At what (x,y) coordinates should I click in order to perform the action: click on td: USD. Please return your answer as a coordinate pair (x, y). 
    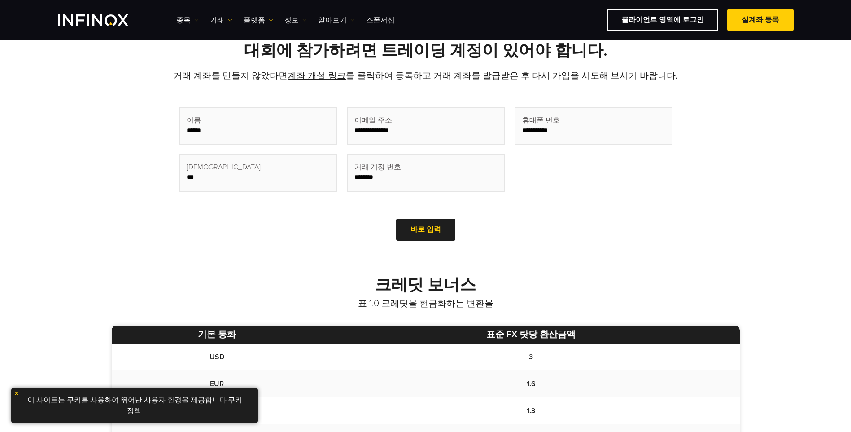
    Looking at the image, I should click on (217, 357).